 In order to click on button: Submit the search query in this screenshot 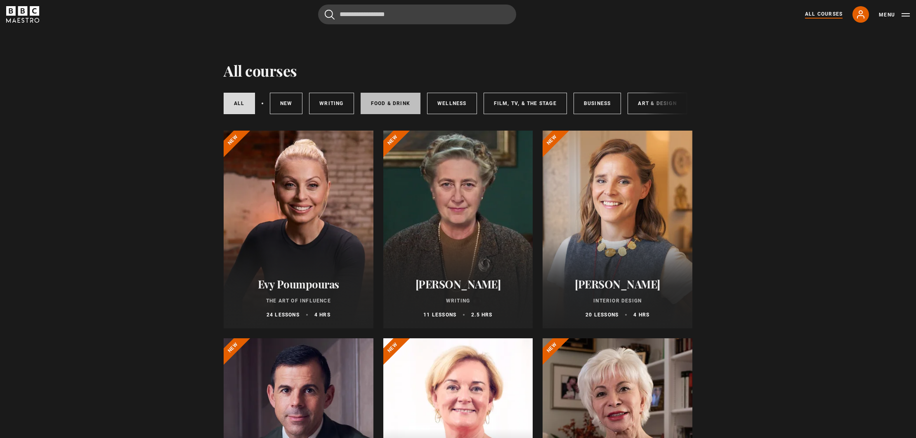, I will do `click(330, 14)`.